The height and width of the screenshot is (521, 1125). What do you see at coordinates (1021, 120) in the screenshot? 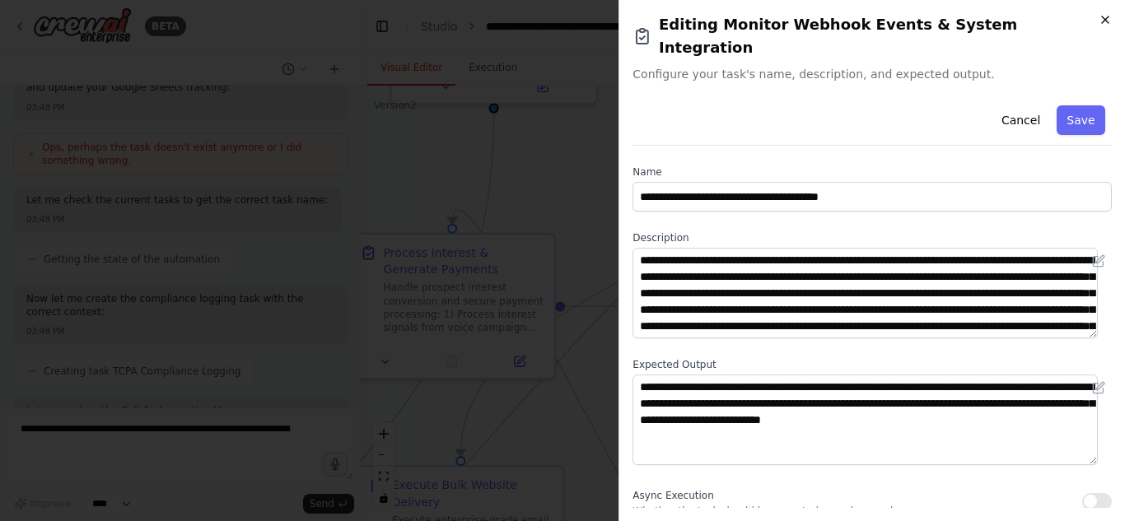
I see `button: Cancel` at bounding box center [1021, 120].